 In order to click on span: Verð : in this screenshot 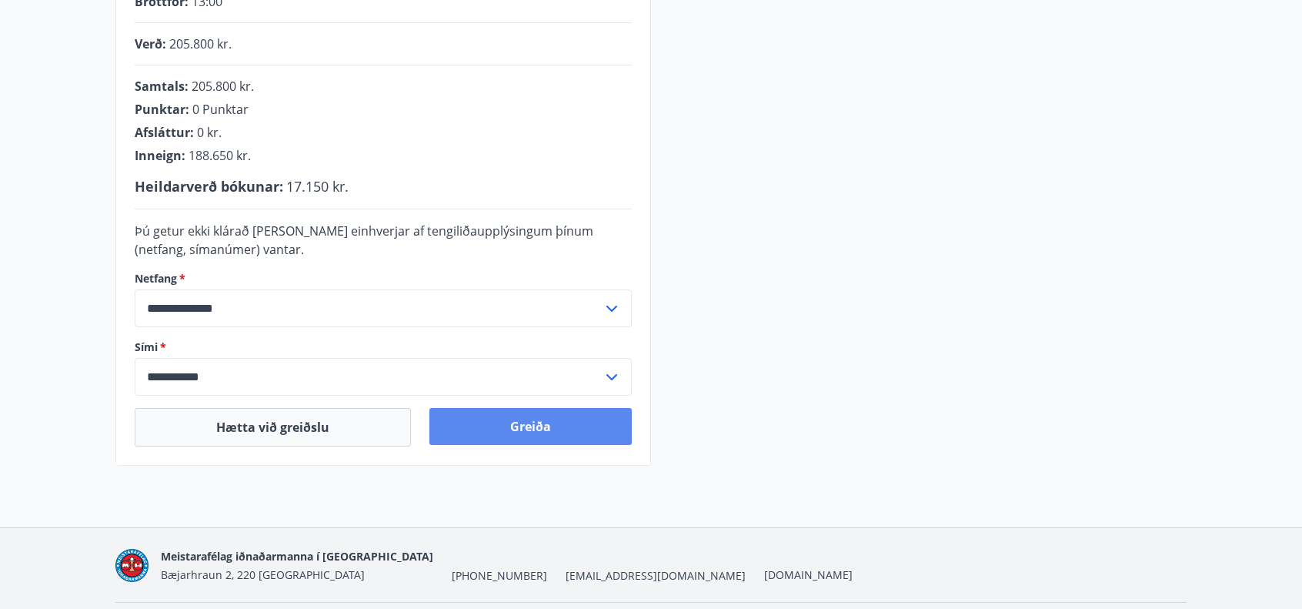, I will do `click(150, 44)`.